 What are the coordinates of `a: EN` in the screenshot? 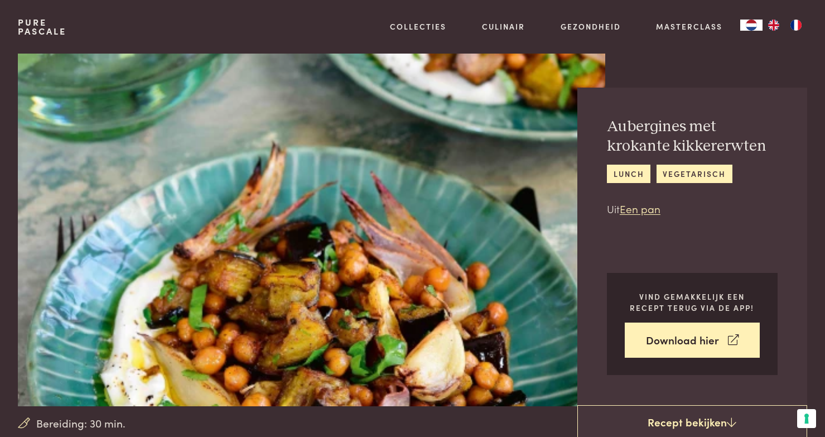 It's located at (774, 25).